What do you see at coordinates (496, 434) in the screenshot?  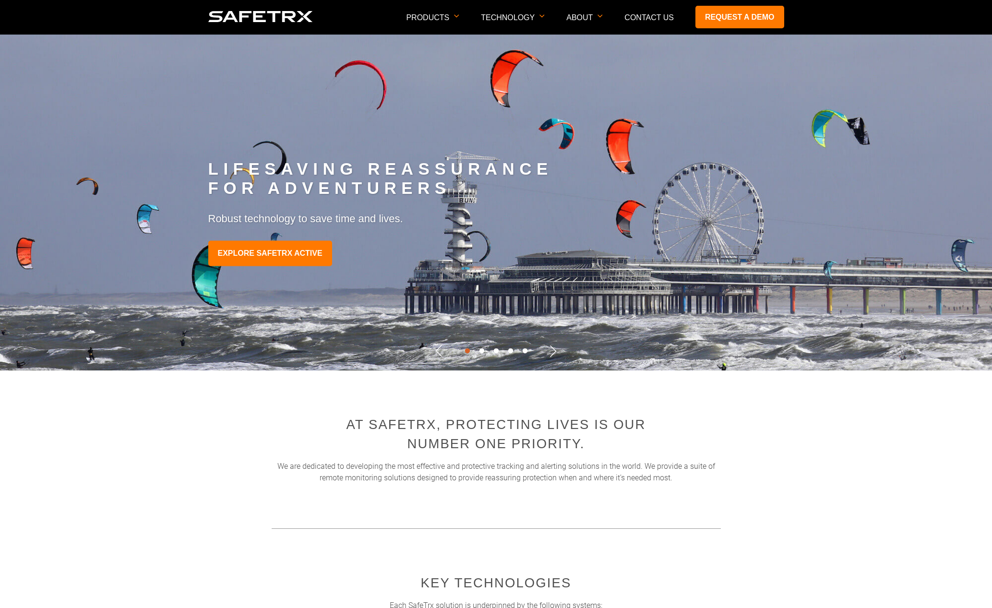 I see `h1: AT SAFETRX, PROTECTING LIVES IS OUR NUMBER ONE PRIORITY.` at bounding box center [496, 434].